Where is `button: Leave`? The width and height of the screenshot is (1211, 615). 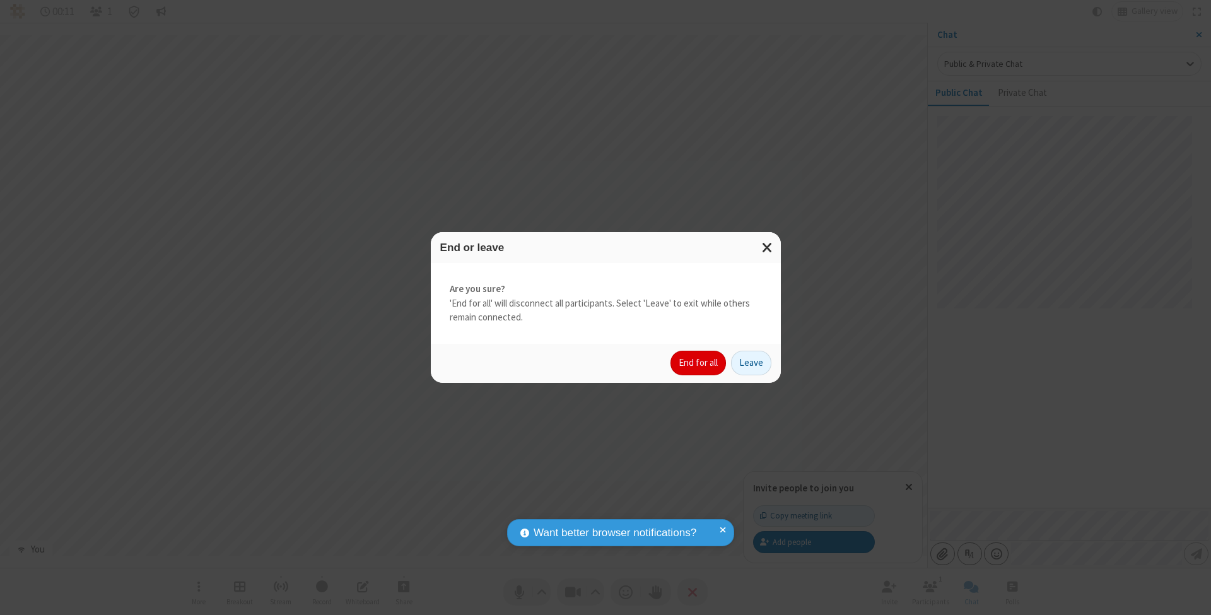
button: Leave is located at coordinates (751, 363).